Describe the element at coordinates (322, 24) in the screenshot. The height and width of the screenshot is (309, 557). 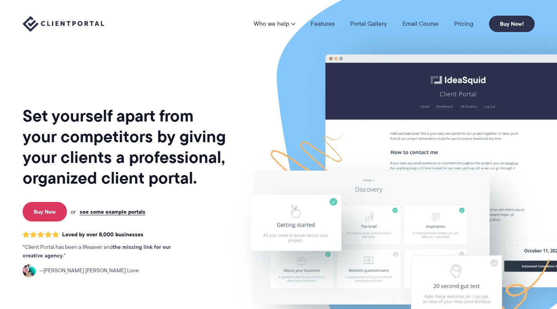
I see `a: Features` at that location.